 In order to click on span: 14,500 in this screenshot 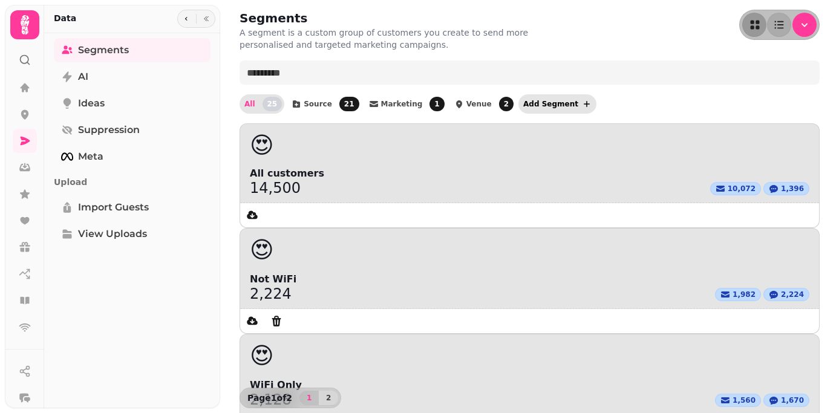, I will do `click(275, 188)`.